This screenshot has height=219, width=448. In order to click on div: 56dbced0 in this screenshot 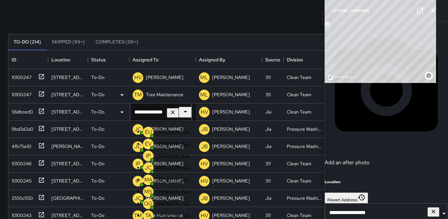, I will do `click(21, 111)`.